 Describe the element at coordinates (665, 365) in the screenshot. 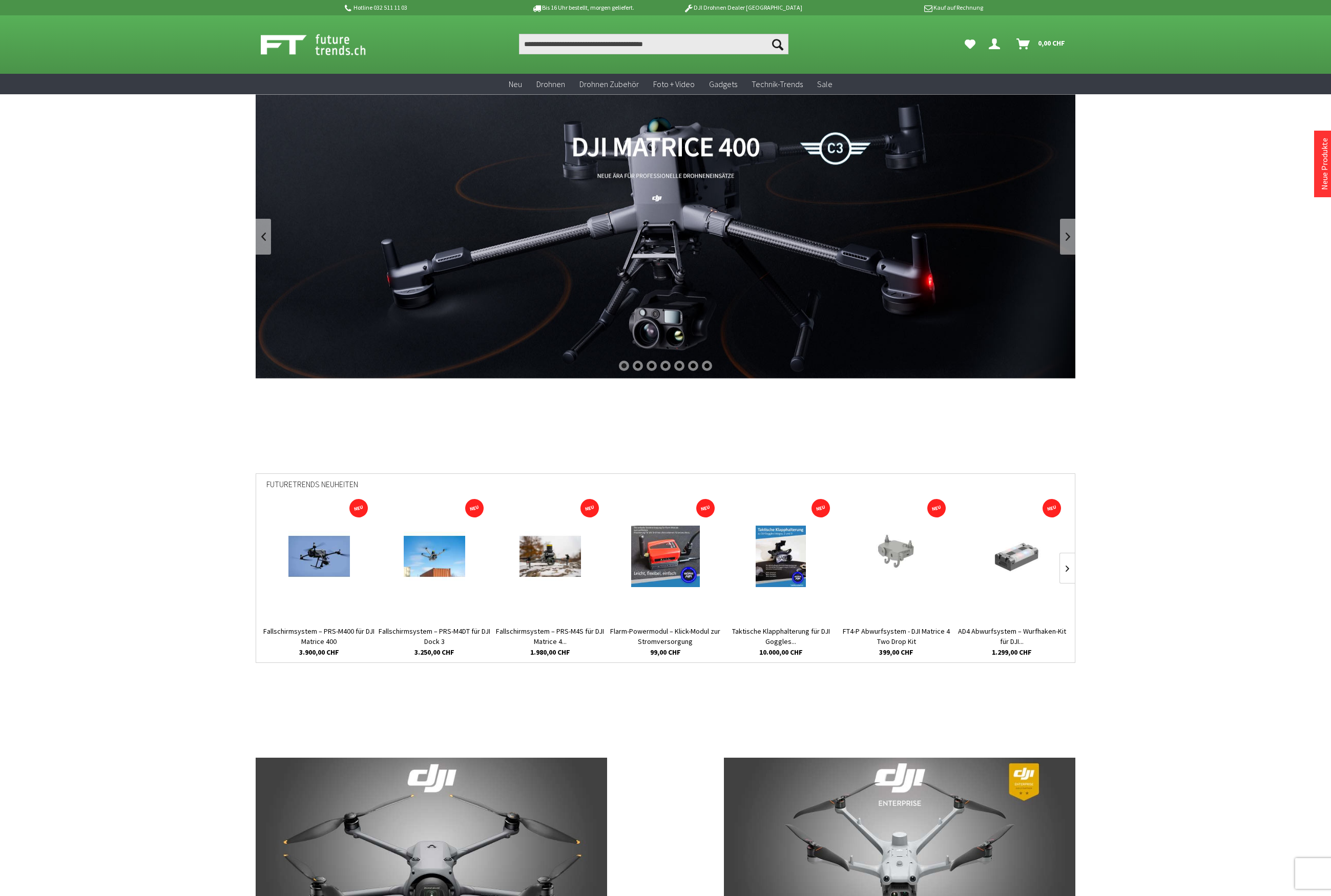

I see `div: 4` at that location.